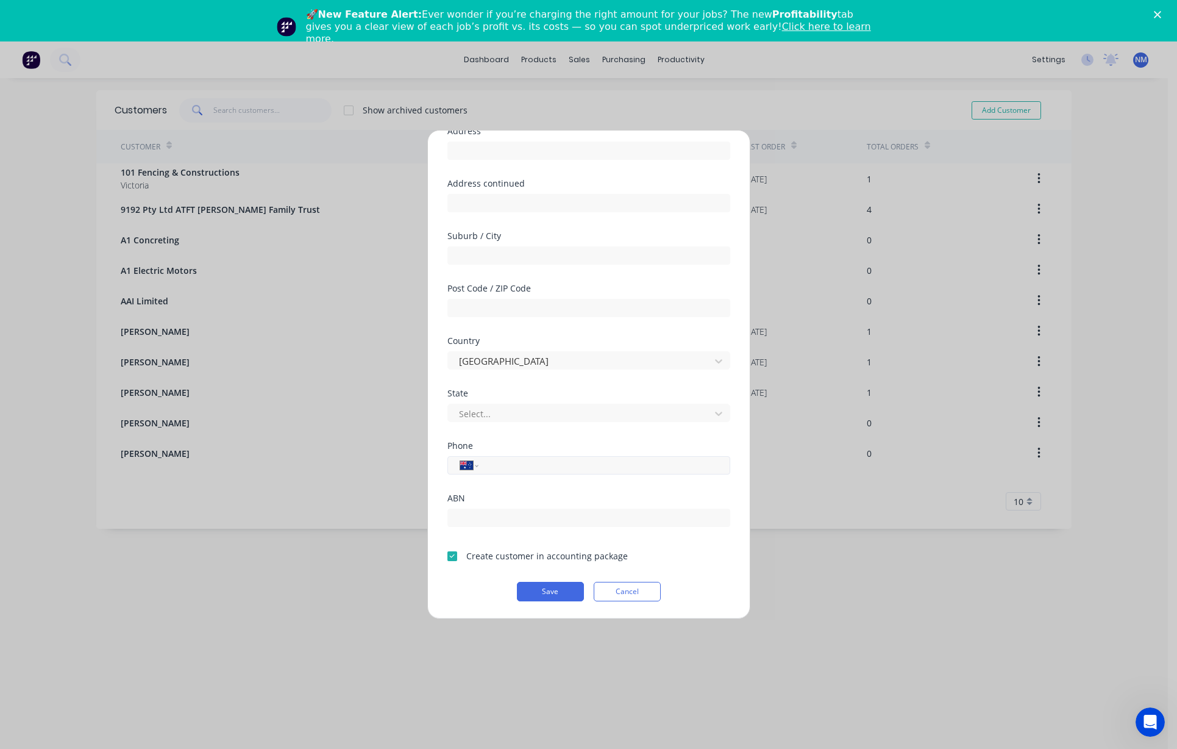 This screenshot has width=1177, height=749. What do you see at coordinates (370, 14) in the screenshot?
I see `b: New Feature Alert:` at bounding box center [370, 14].